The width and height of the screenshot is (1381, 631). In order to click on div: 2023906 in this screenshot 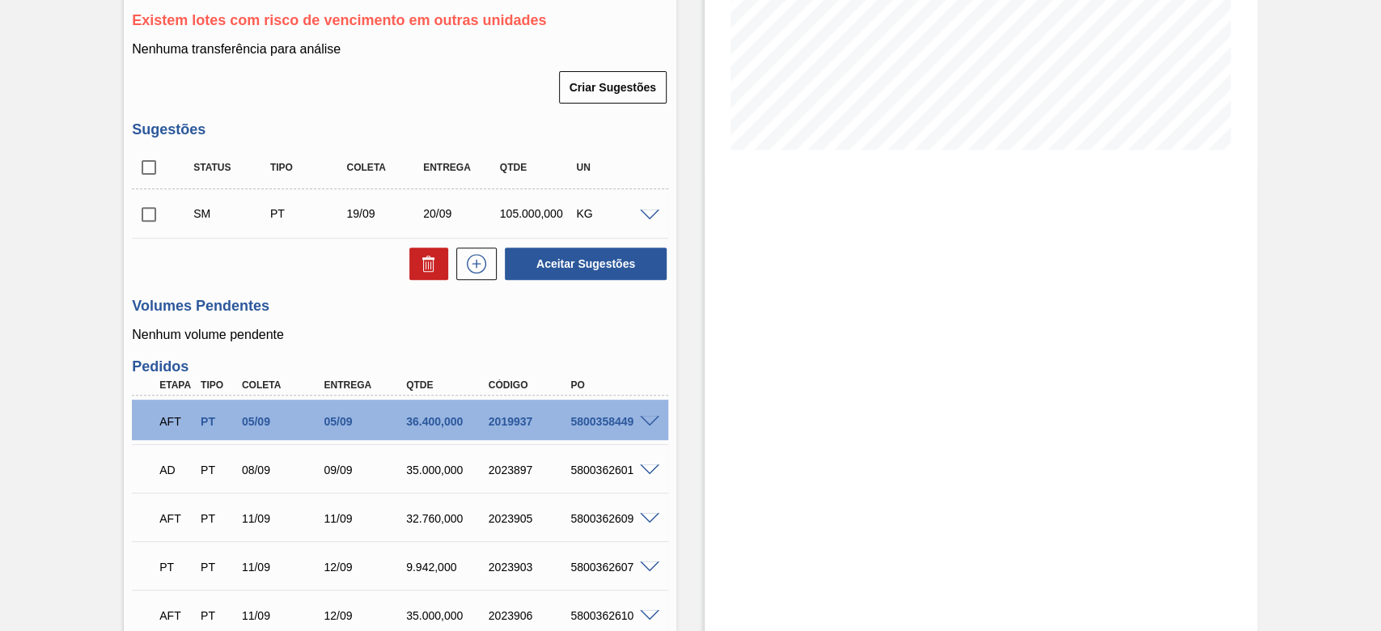, I will do `click(530, 616)`.